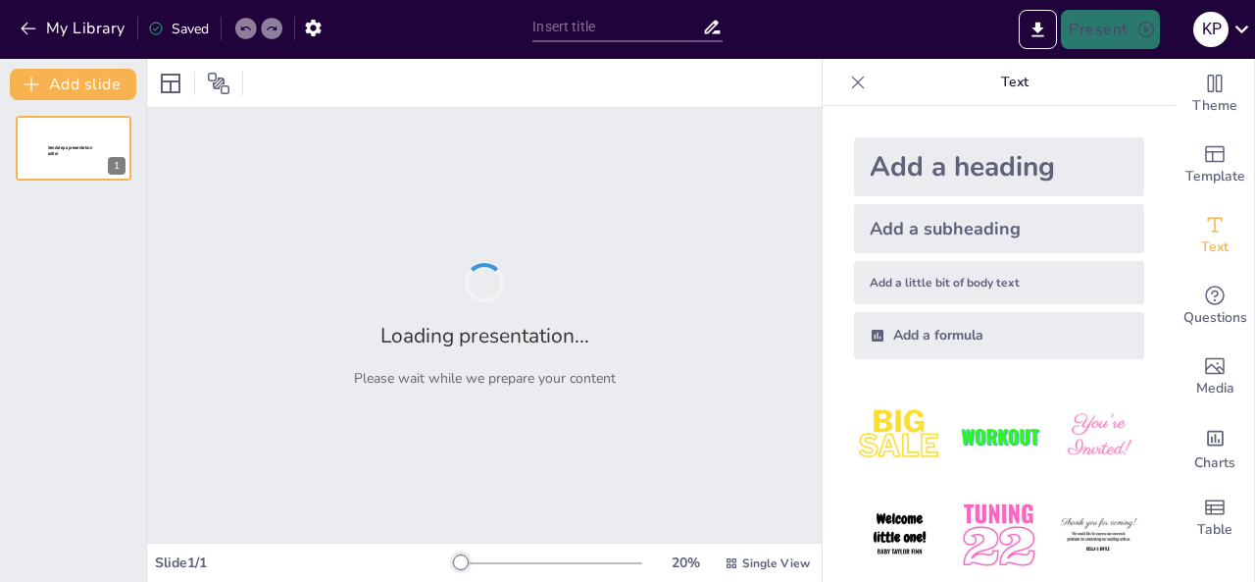 The width and height of the screenshot is (1255, 582). Describe the element at coordinates (998, 534) in the screenshot. I see `img: 5.jpeg` at that location.